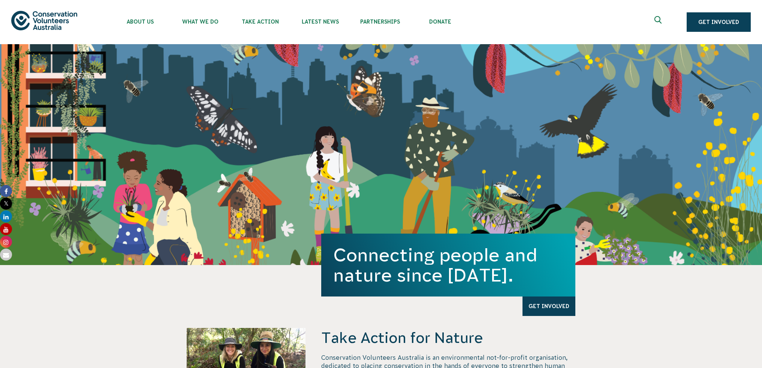  I want to click on span: Donate, so click(440, 22).